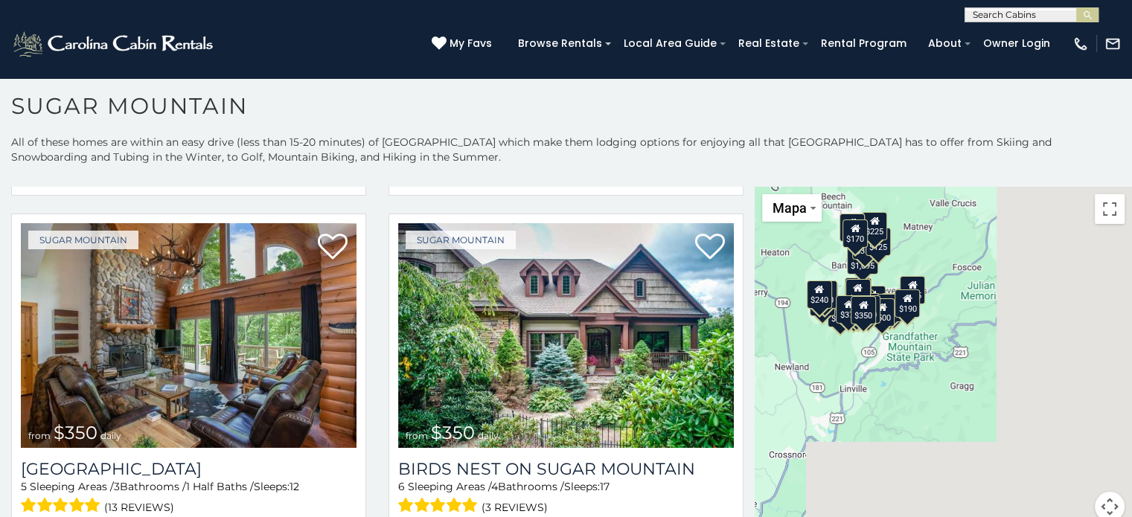 The image size is (1132, 517). What do you see at coordinates (889, 308) in the screenshot?
I see `div: $195` at bounding box center [889, 308].